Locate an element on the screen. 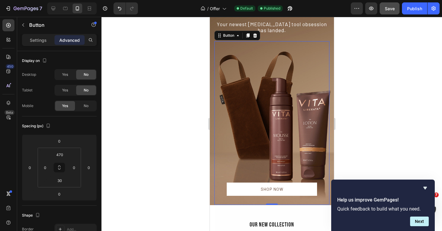 Image resolution: width=442 pixels, height=231 pixels. button: Publish is located at coordinates (415, 8).